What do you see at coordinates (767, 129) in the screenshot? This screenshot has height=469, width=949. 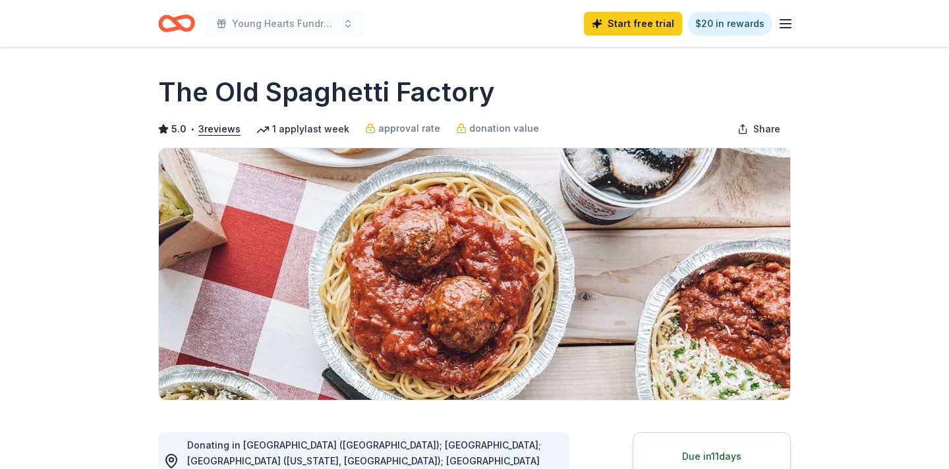 I see `span: Share` at bounding box center [767, 129].